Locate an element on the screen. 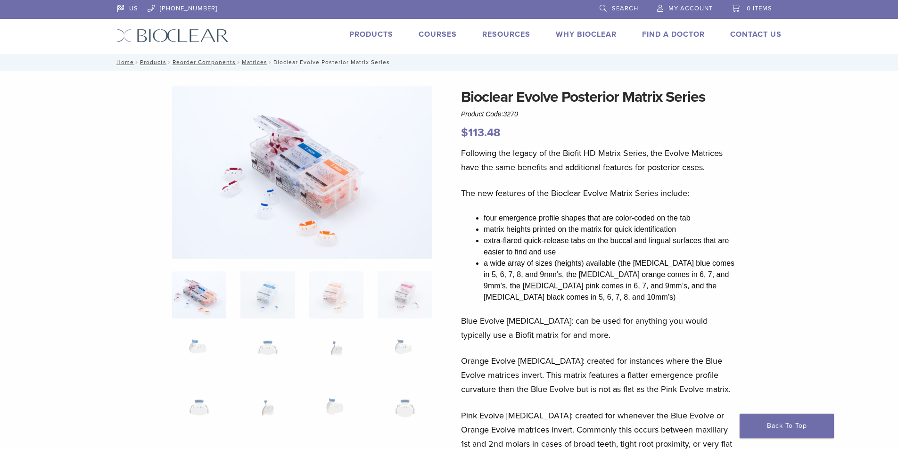 The image size is (898, 449). img: Bioclear Evolve Posterior Matrix Series - Image 10 is located at coordinates (267, 414).